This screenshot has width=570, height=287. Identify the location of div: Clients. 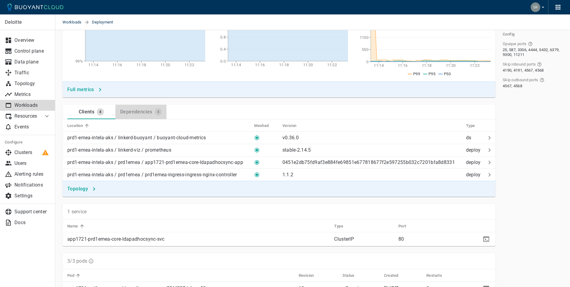
(85, 111).